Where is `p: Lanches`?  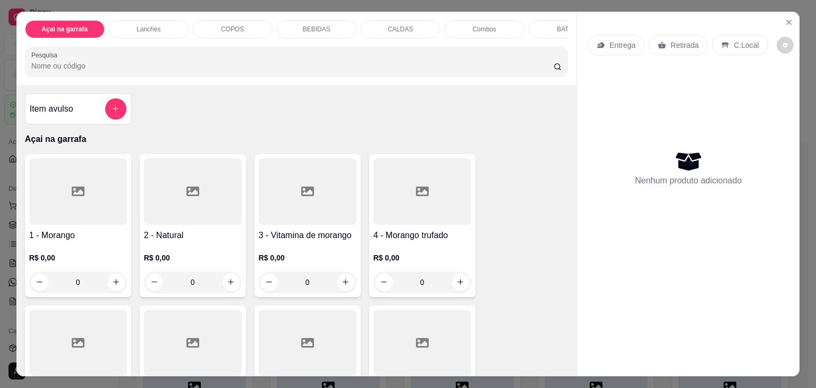
p: Lanches is located at coordinates (148, 29).